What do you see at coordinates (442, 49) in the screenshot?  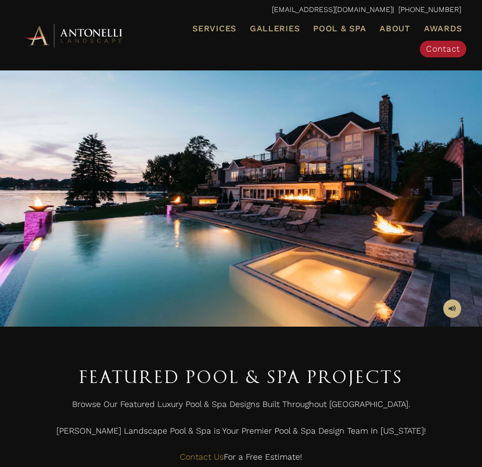 I see `a: Contact` at bounding box center [442, 49].